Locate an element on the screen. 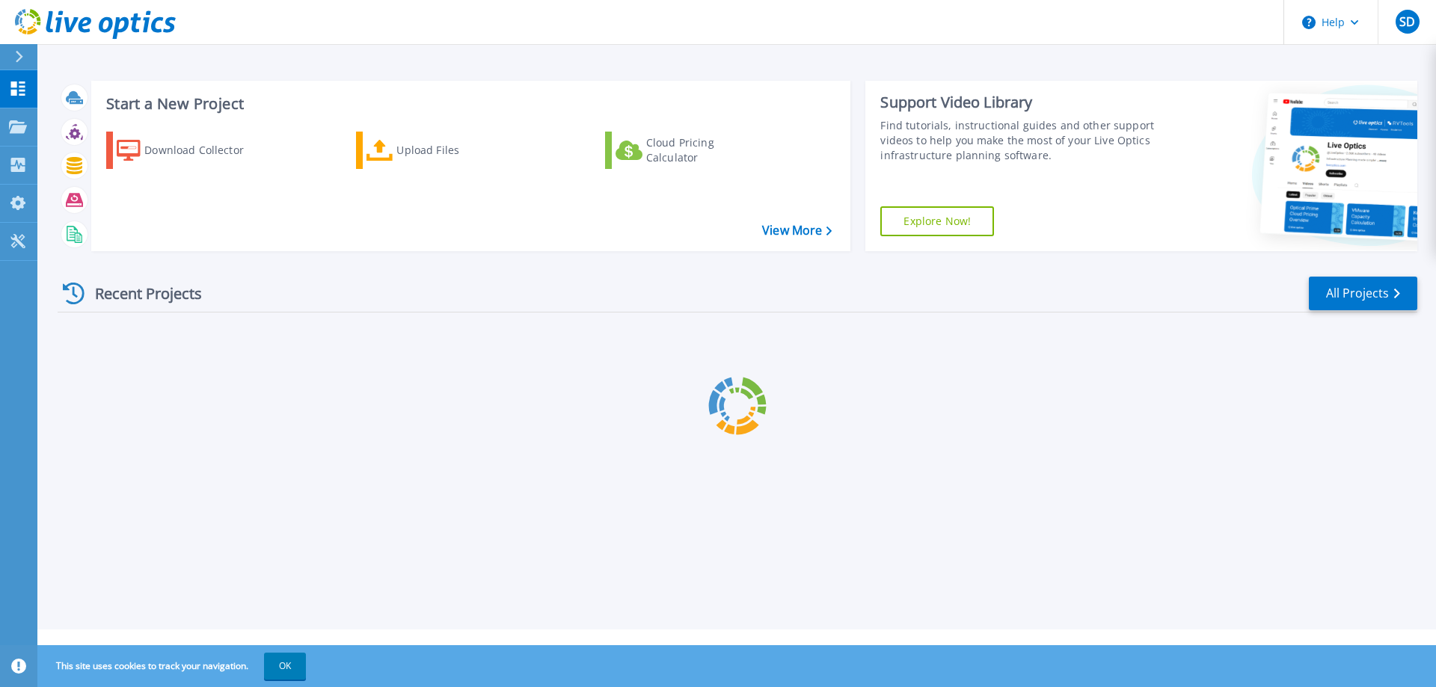 The height and width of the screenshot is (687, 1436). div: Support Video Library is located at coordinates (1021, 102).